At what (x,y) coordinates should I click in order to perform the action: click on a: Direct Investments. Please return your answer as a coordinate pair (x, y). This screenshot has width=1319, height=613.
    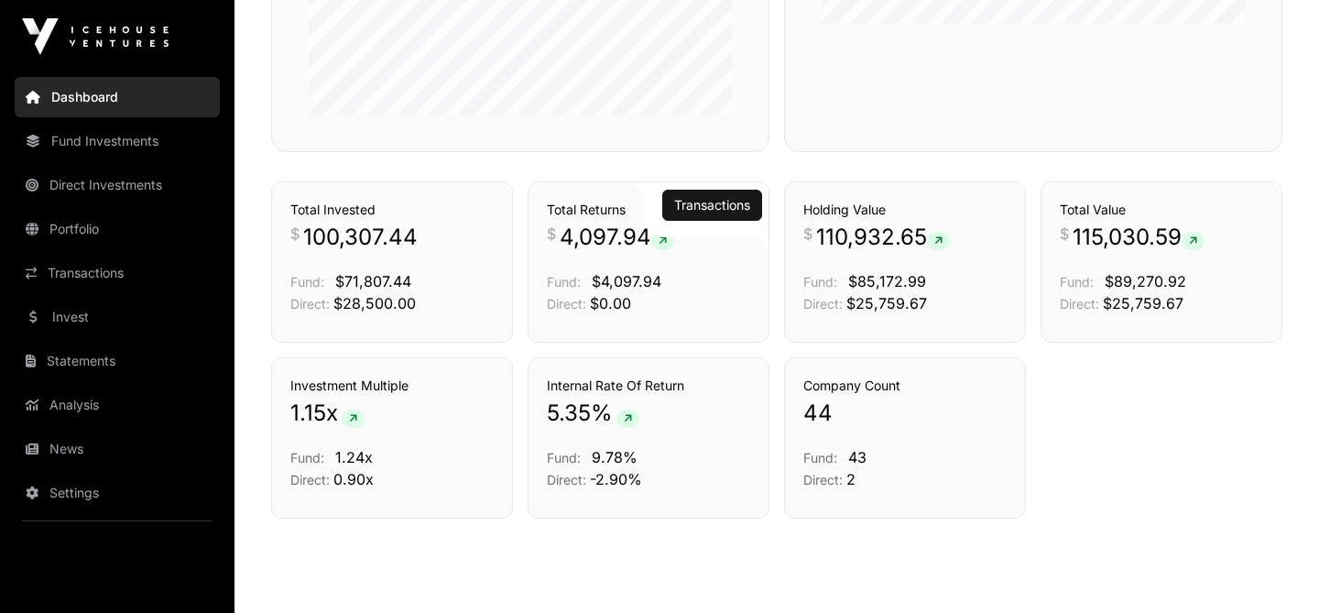
    Looking at the image, I should click on (117, 185).